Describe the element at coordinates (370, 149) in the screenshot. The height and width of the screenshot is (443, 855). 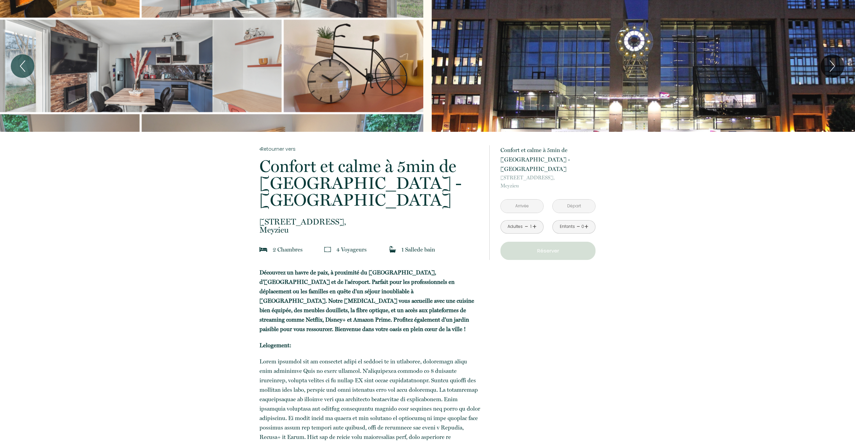
I see `a: Retourner vers` at that location.